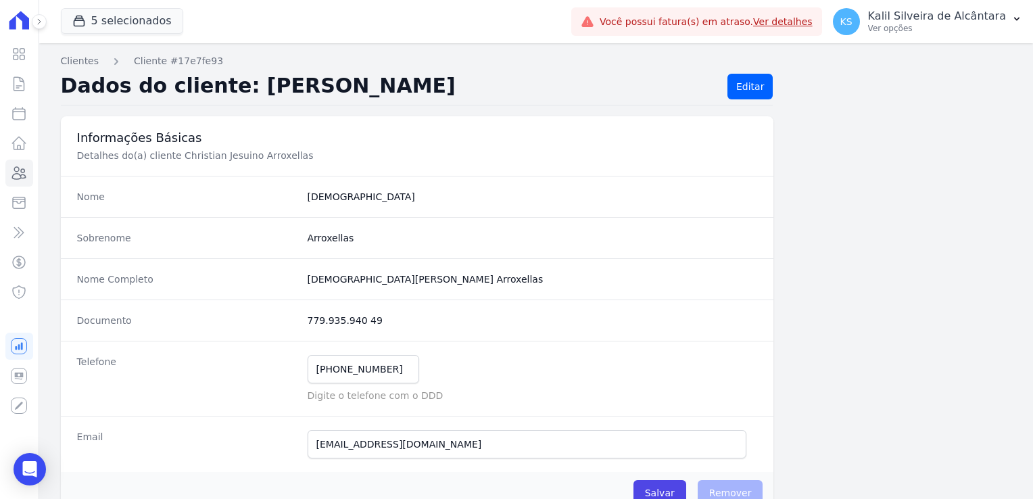 The height and width of the screenshot is (499, 1033). I want to click on dt: Documento, so click(187, 320).